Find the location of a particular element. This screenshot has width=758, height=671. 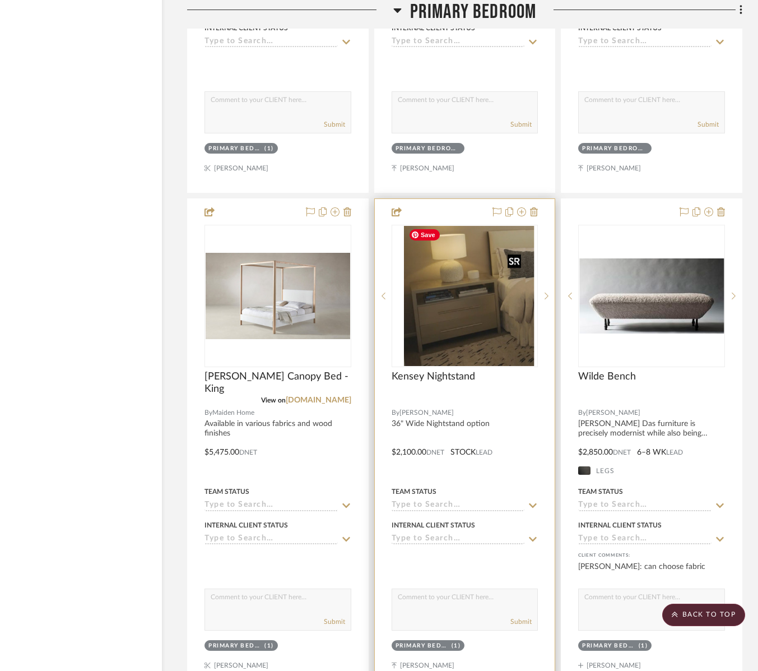

span: Wilde Bench is located at coordinates (607, 377).